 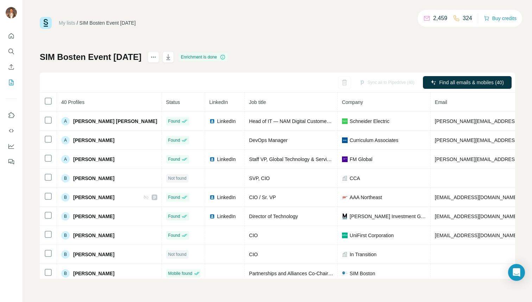 What do you see at coordinates (11, 131) in the screenshot?
I see `button: Use Surfe API` at bounding box center [11, 131].